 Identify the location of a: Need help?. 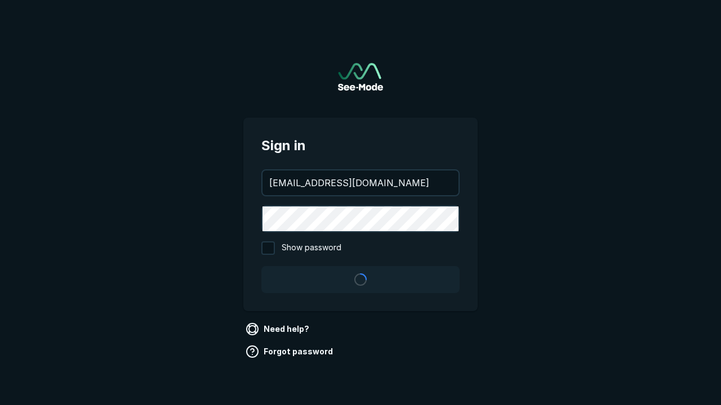
(278, 329).